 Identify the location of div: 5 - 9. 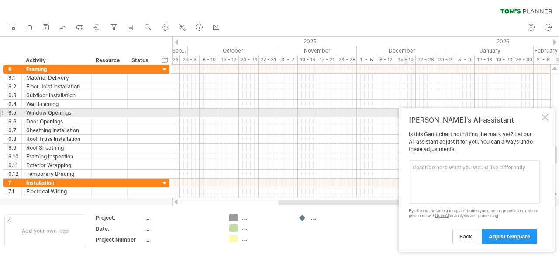
(465, 59).